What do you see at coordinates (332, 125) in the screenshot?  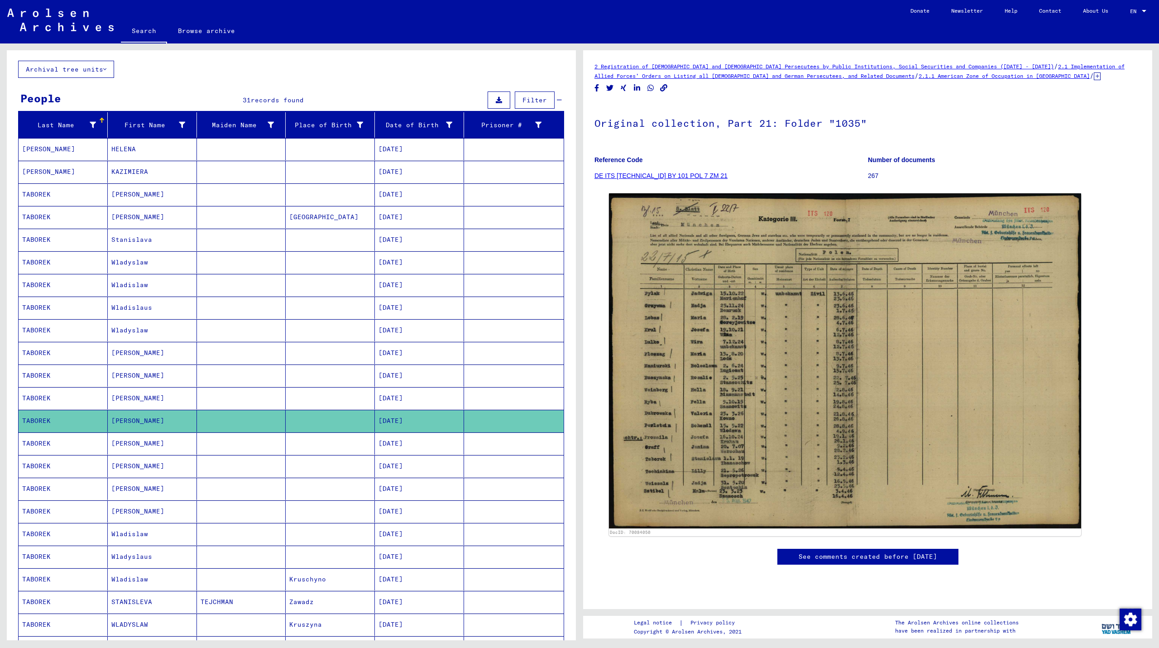 I see `div: Place of Birth` at bounding box center [332, 125].